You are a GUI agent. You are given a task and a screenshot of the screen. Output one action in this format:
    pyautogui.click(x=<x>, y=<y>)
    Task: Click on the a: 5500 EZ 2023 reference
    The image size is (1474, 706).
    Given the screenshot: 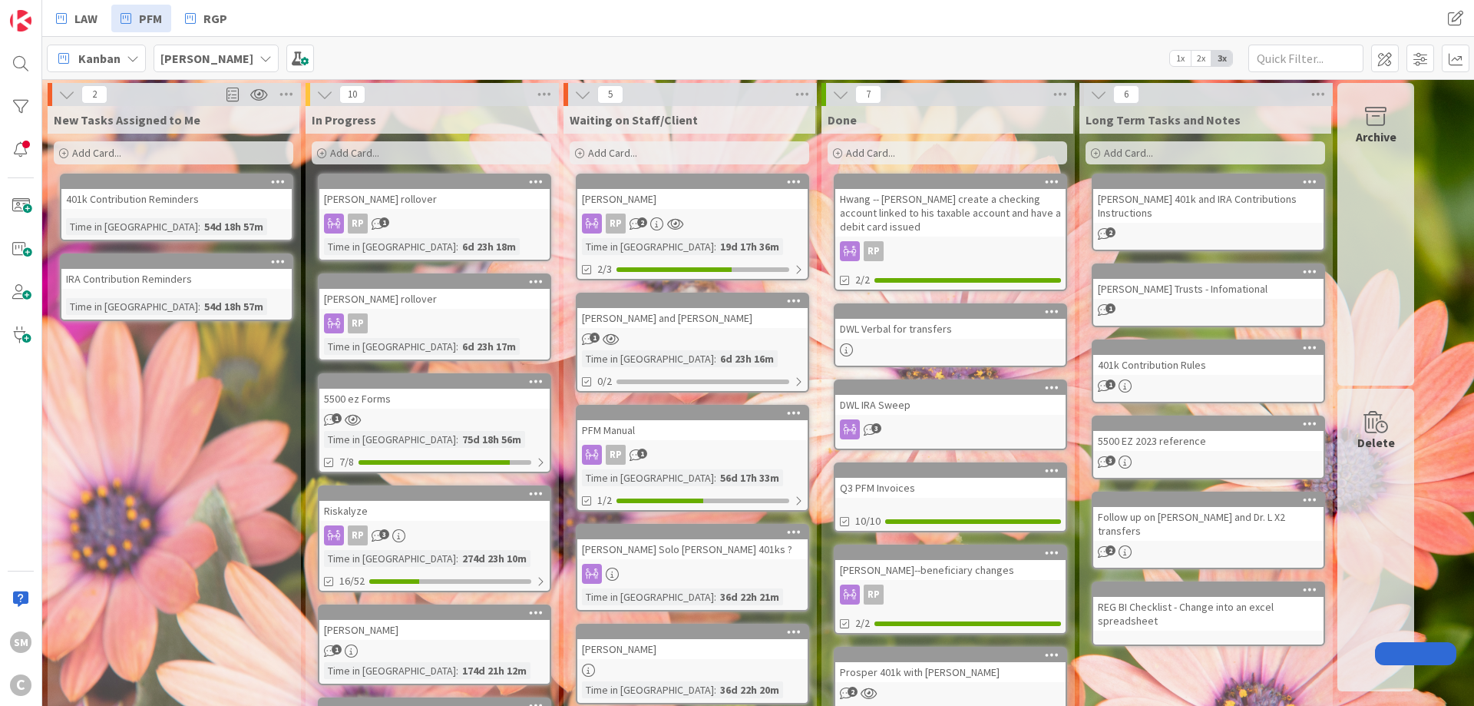 What is the action you would take?
    pyautogui.click(x=1209, y=447)
    